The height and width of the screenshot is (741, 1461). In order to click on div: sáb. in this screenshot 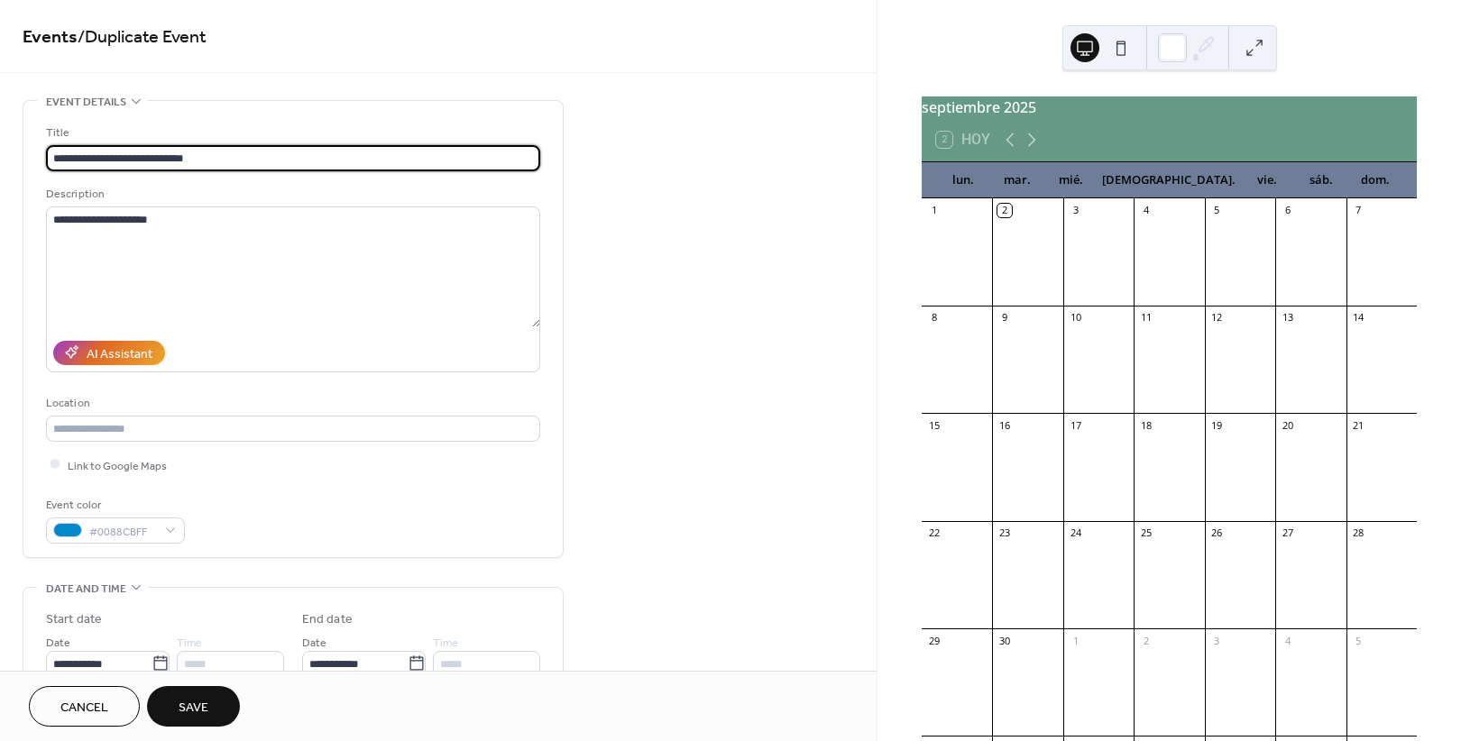, I will do `click(1321, 180)`.